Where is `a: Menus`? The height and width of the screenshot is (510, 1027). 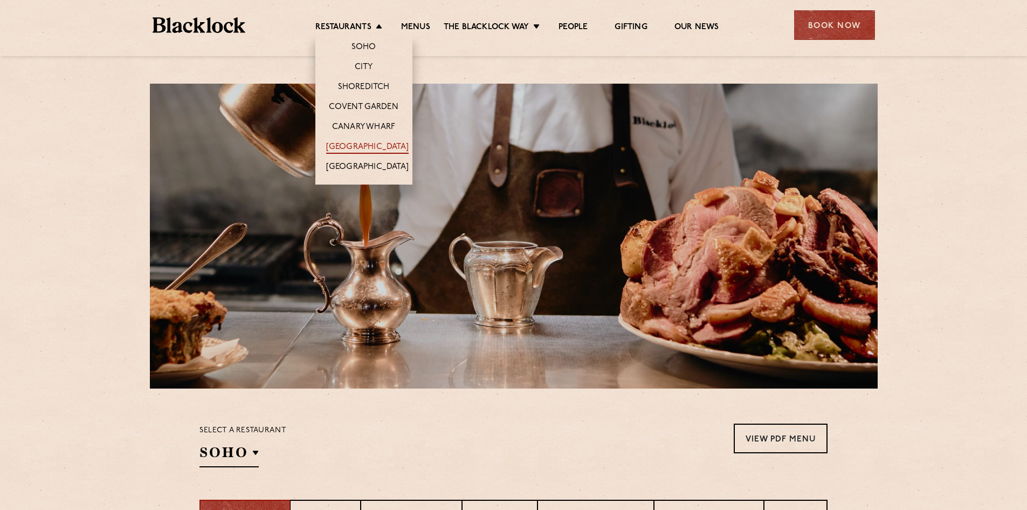
a: Menus is located at coordinates (416, 28).